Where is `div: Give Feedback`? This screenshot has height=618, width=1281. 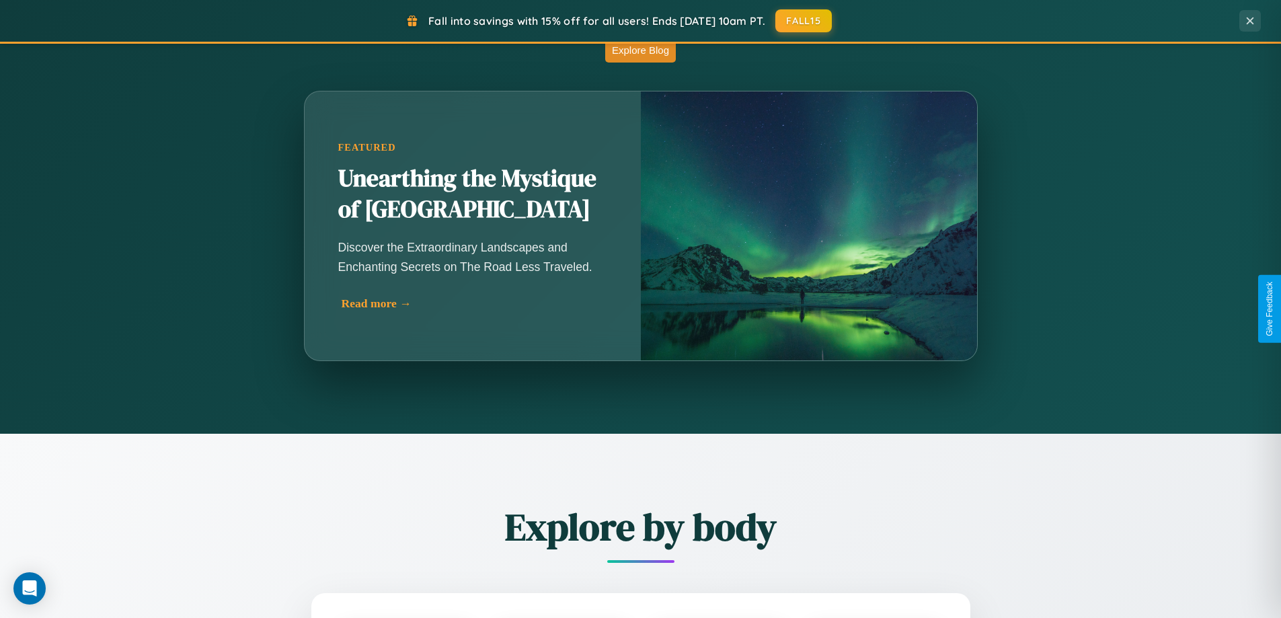 div: Give Feedback is located at coordinates (1270, 309).